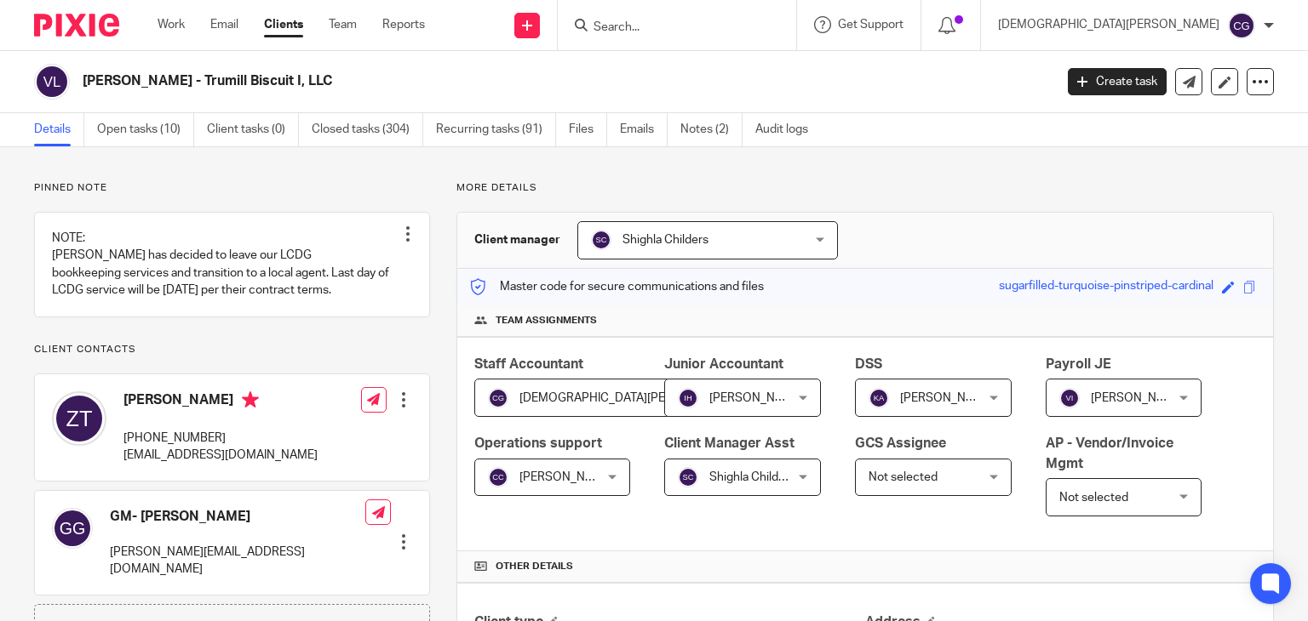 The width and height of the screenshot is (1308, 621). What do you see at coordinates (668, 28) in the screenshot?
I see `input: Search` at bounding box center [668, 28].